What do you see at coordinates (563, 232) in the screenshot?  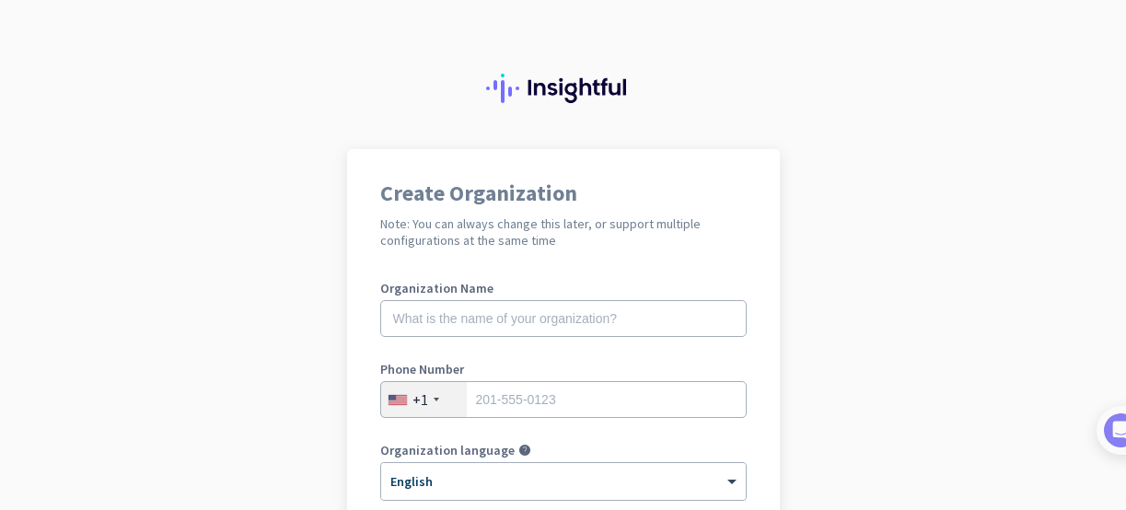 I see `h2: Note: You can always change this later, or support multiple configurations at the same time` at bounding box center [563, 232].